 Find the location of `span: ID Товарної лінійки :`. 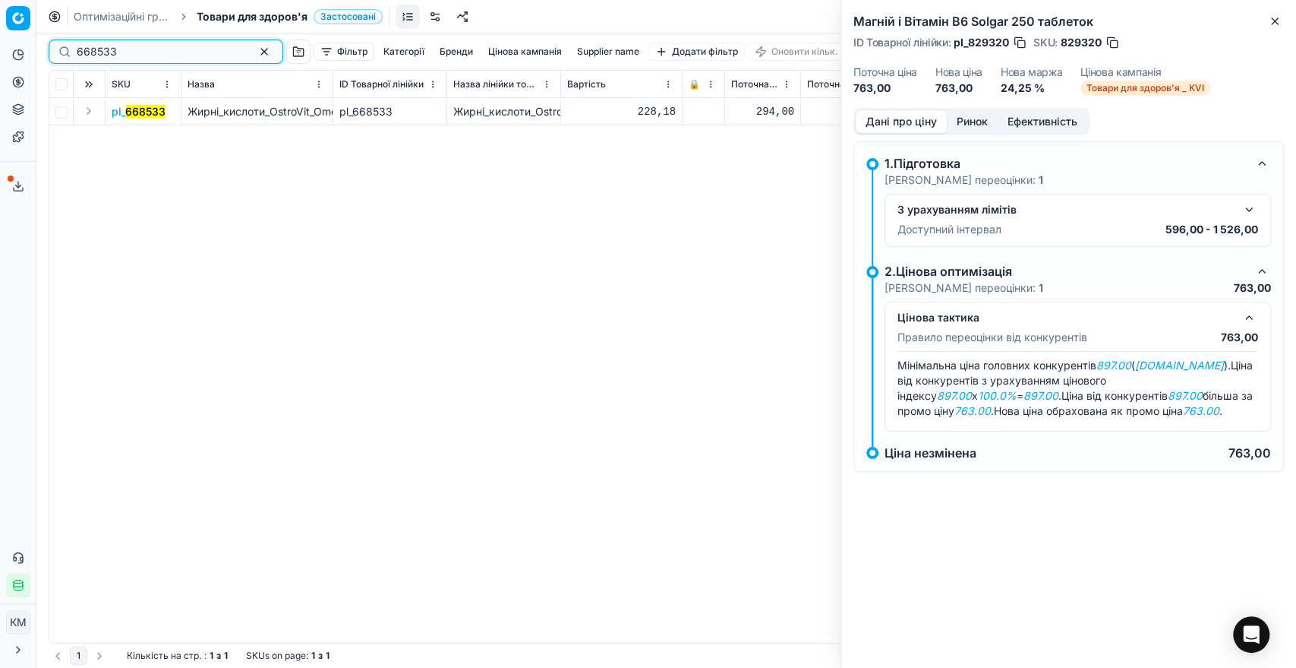

span: ID Товарної лінійки : is located at coordinates (902, 43).